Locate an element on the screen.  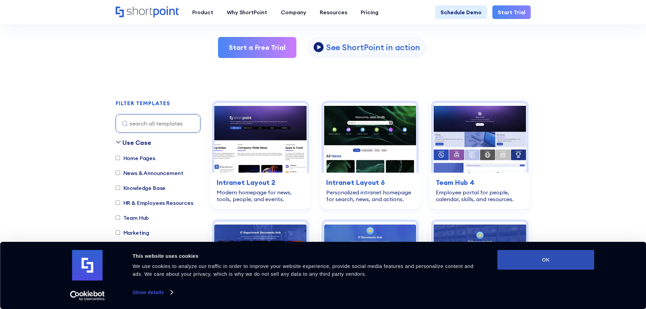
input: Team Hub is located at coordinates (118, 217).